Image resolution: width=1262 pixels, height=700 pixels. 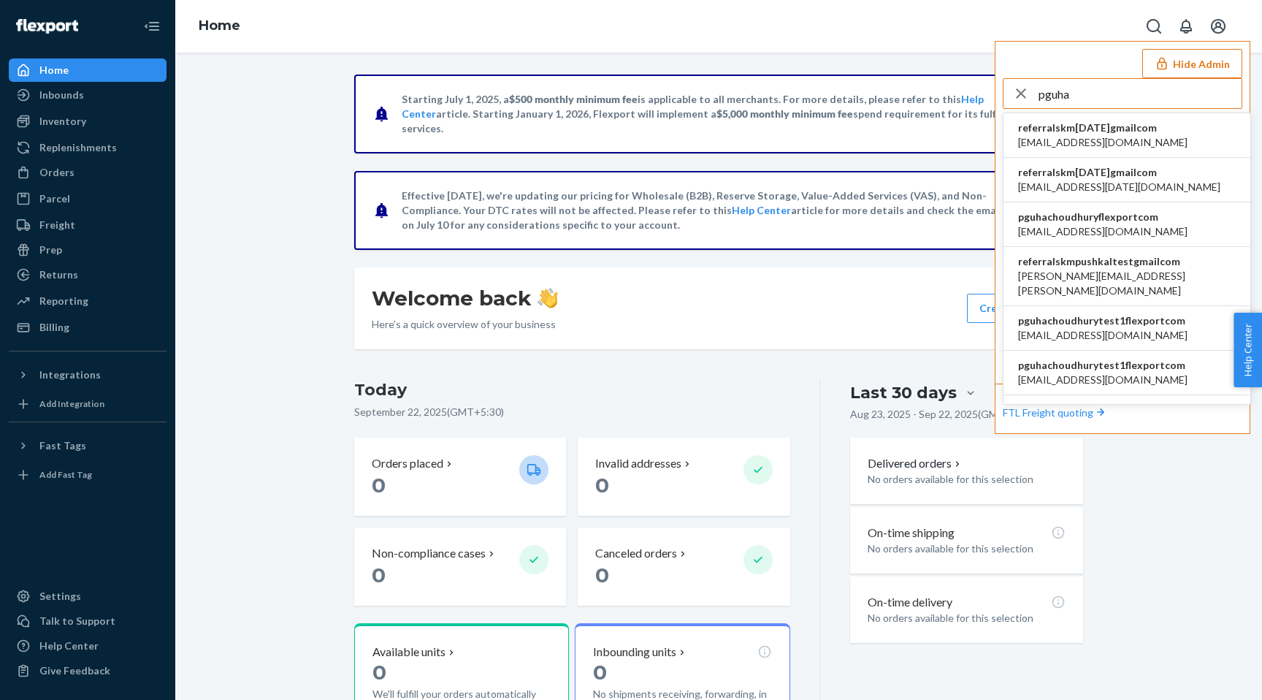 I want to click on p: On-time shipping, so click(x=911, y=533).